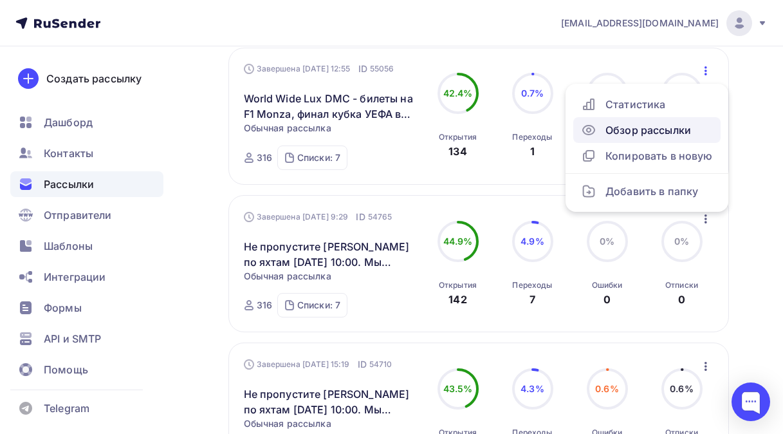 This screenshot has height=434, width=783. Describe the element at coordinates (532, 241) in the screenshot. I see `span: 4.9%` at that location.